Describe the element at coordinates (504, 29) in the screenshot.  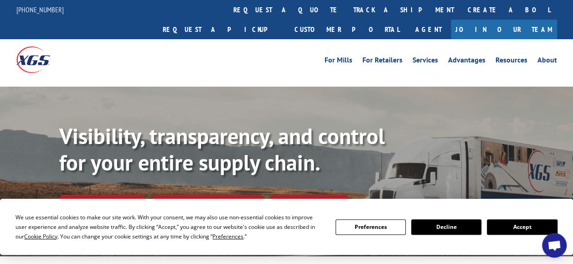
I see `a: Join Our Team` at that location.